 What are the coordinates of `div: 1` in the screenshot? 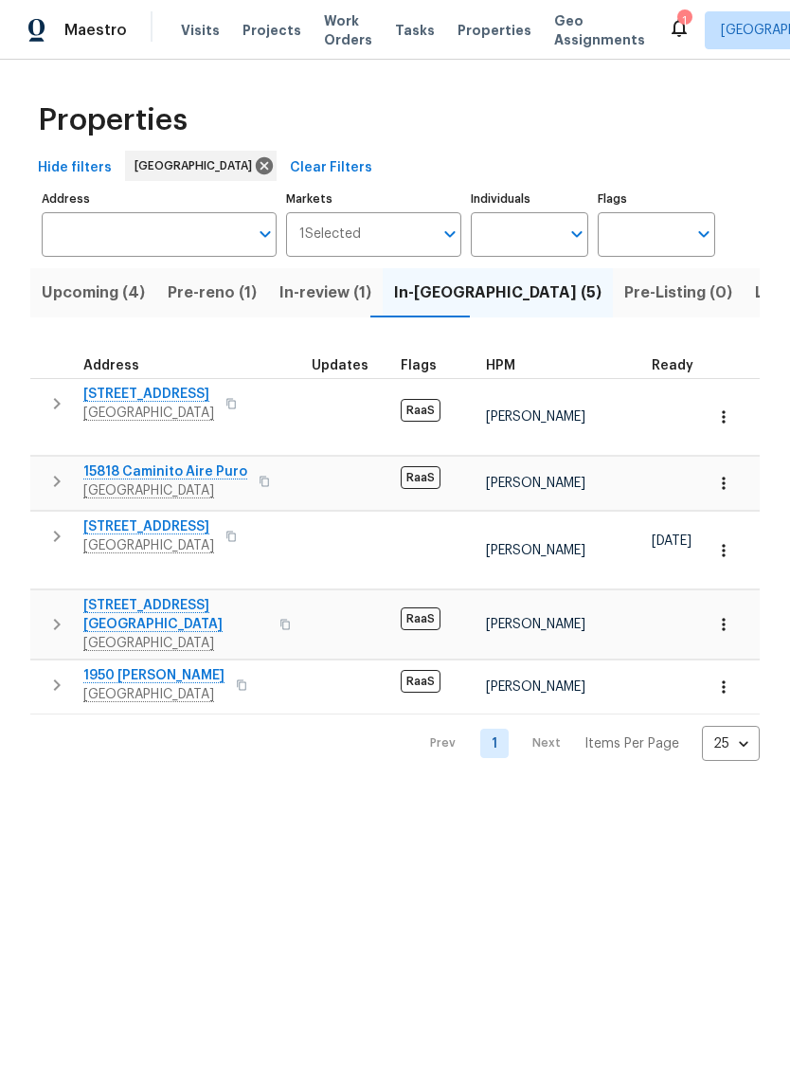 It's located at (684, 21).